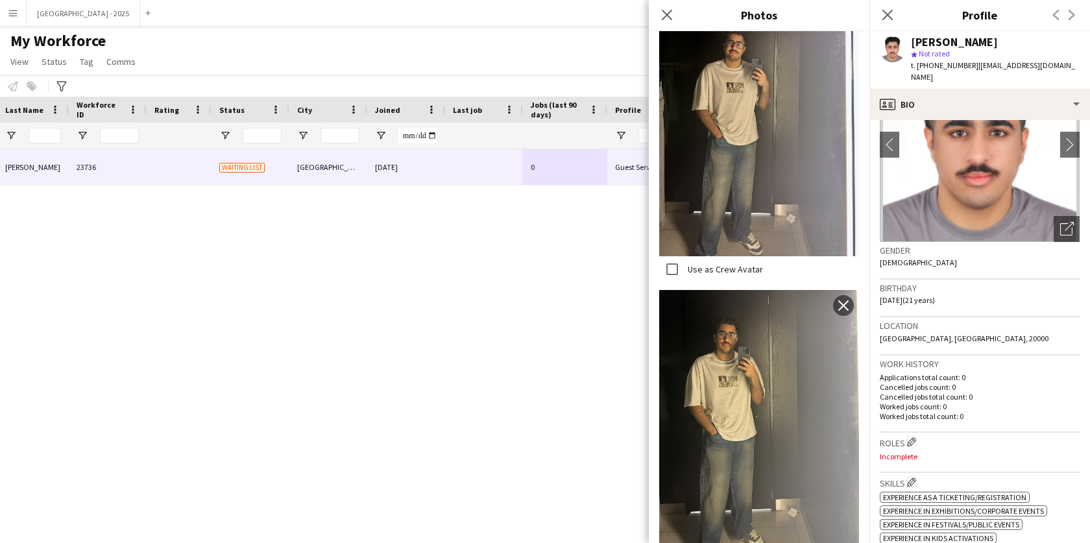  I want to click on a: Tag, so click(86, 62).